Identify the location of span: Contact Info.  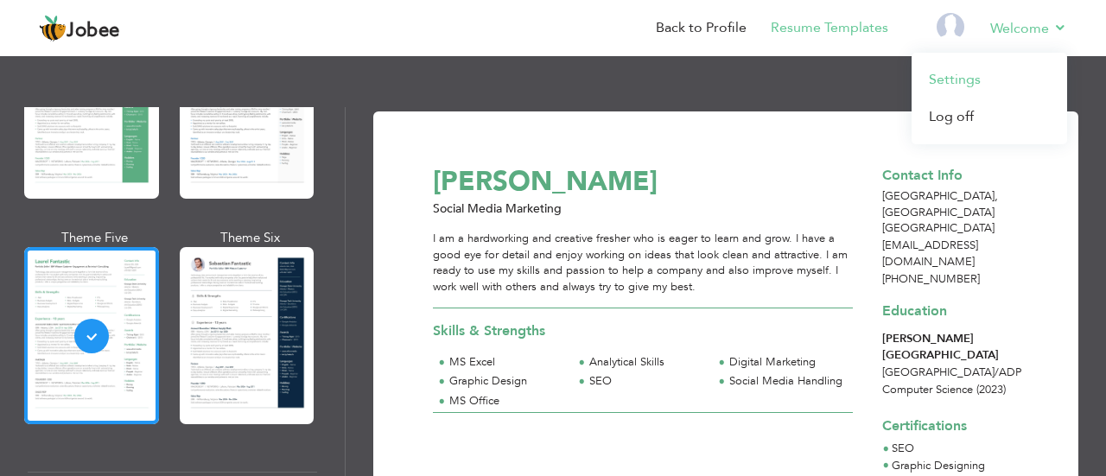
(922, 175).